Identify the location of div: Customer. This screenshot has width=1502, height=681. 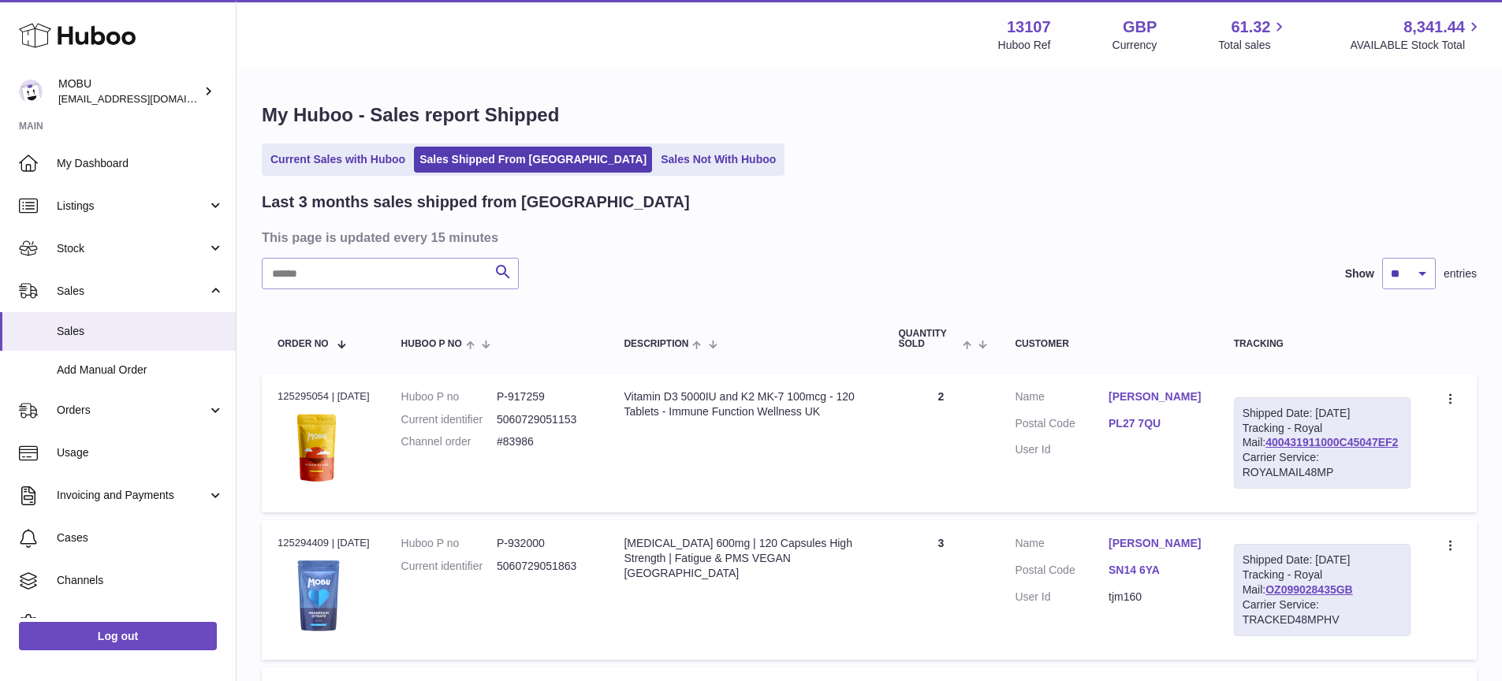
(1108, 344).